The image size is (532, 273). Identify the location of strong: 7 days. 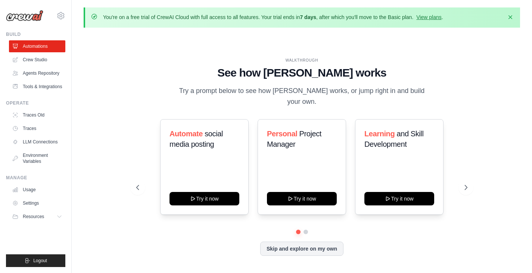
(308, 17).